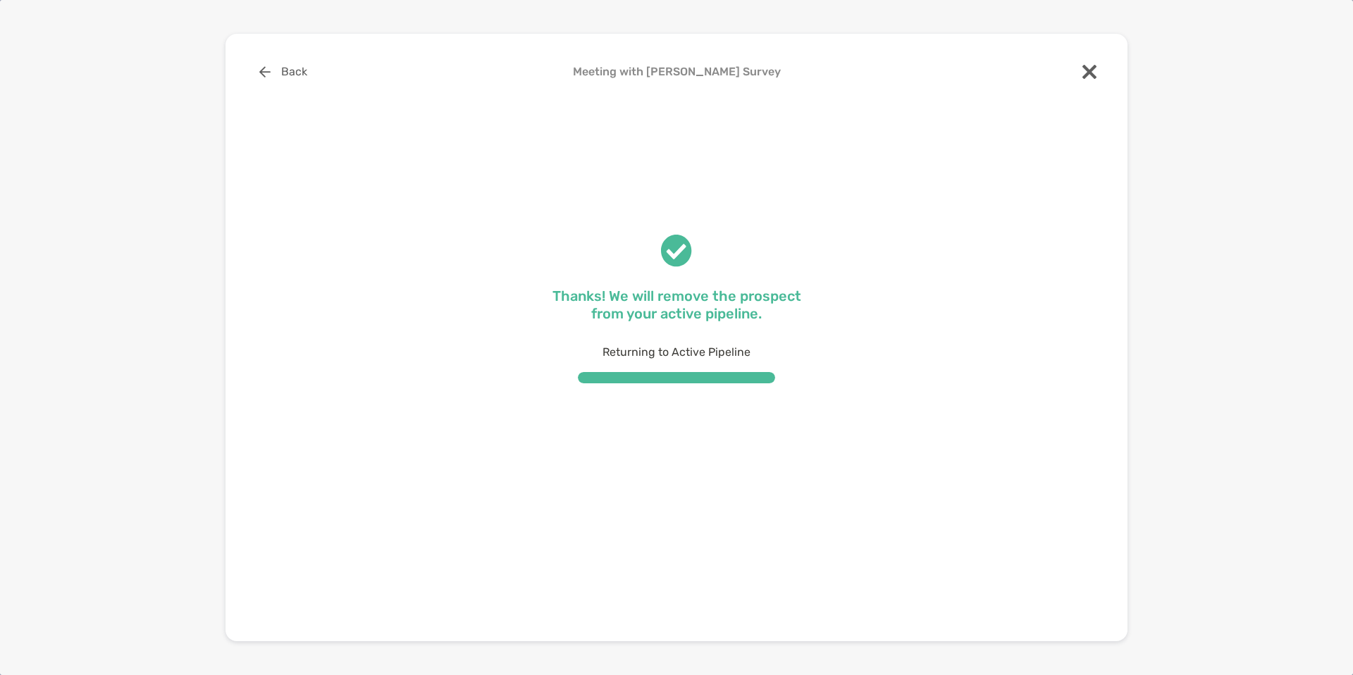 The width and height of the screenshot is (1353, 675). What do you see at coordinates (677, 251) in the screenshot?
I see `img: check success` at bounding box center [677, 251].